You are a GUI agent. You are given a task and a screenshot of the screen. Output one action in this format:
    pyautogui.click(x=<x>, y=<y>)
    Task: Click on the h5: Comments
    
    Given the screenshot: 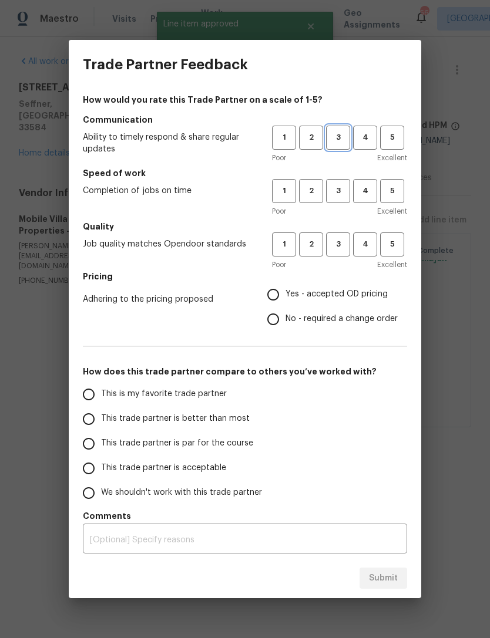 What is the action you would take?
    pyautogui.click(x=245, y=516)
    